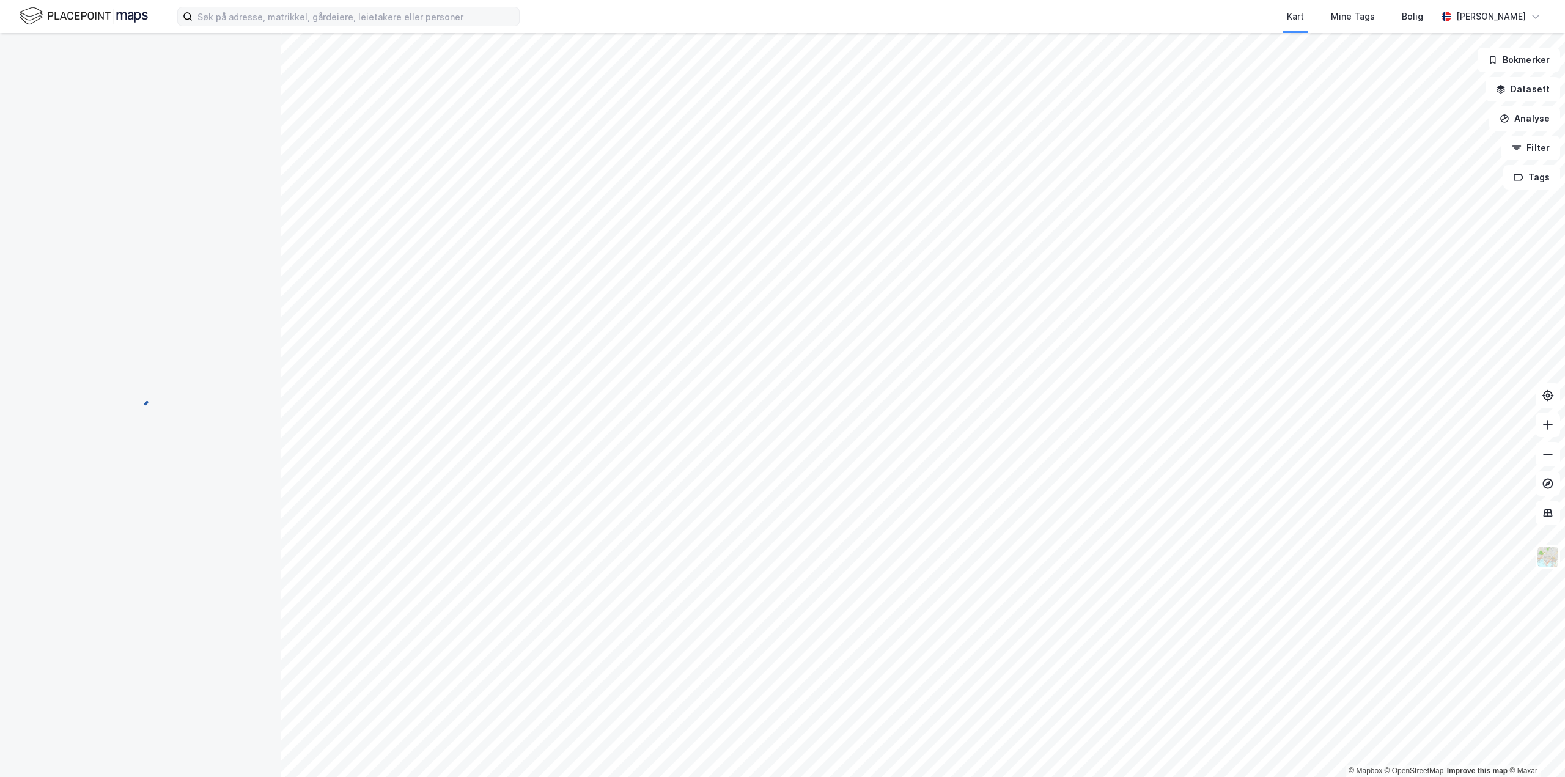 Image resolution: width=1565 pixels, height=777 pixels. I want to click on img: spinner.a6d8c91a73a9ac5275cf975e30b51cfb.svg, so click(141, 398).